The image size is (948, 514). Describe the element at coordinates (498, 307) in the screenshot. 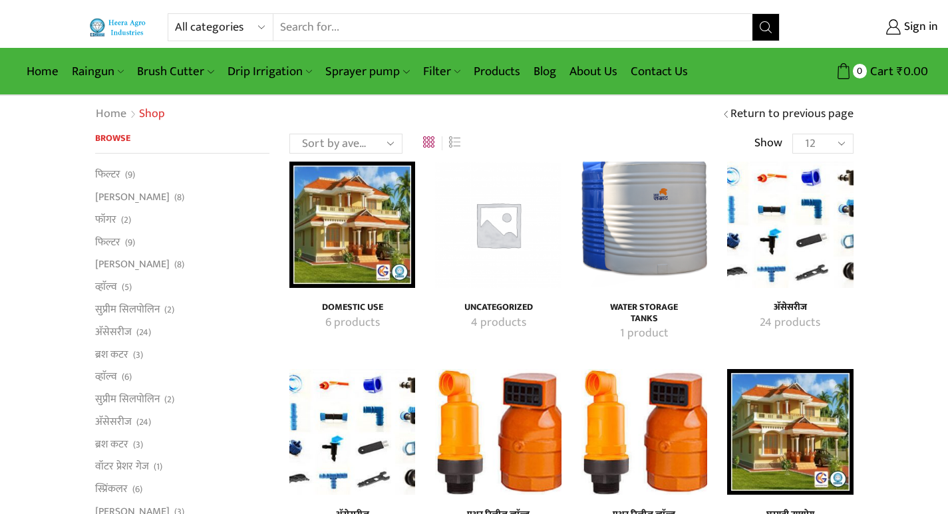

I see `h4: Uncategorized` at that location.